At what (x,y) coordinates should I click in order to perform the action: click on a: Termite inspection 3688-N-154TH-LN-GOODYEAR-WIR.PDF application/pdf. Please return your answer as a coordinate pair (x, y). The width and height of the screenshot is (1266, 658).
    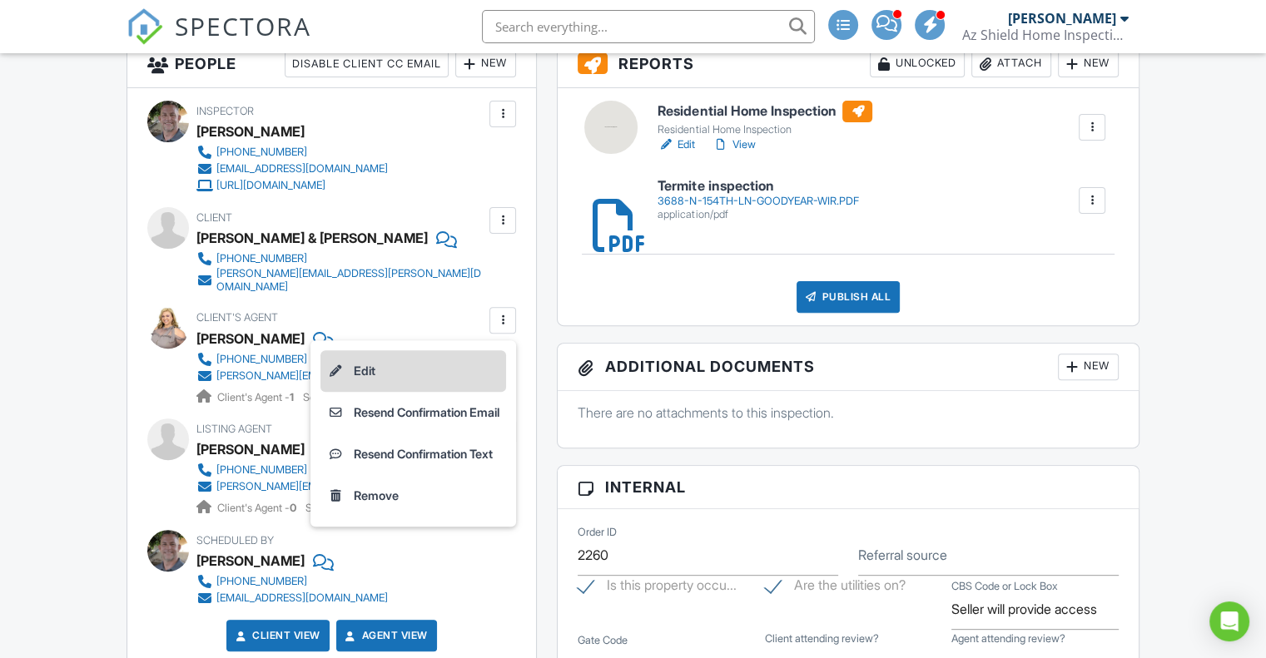
    Looking at the image, I should click on (757, 200).